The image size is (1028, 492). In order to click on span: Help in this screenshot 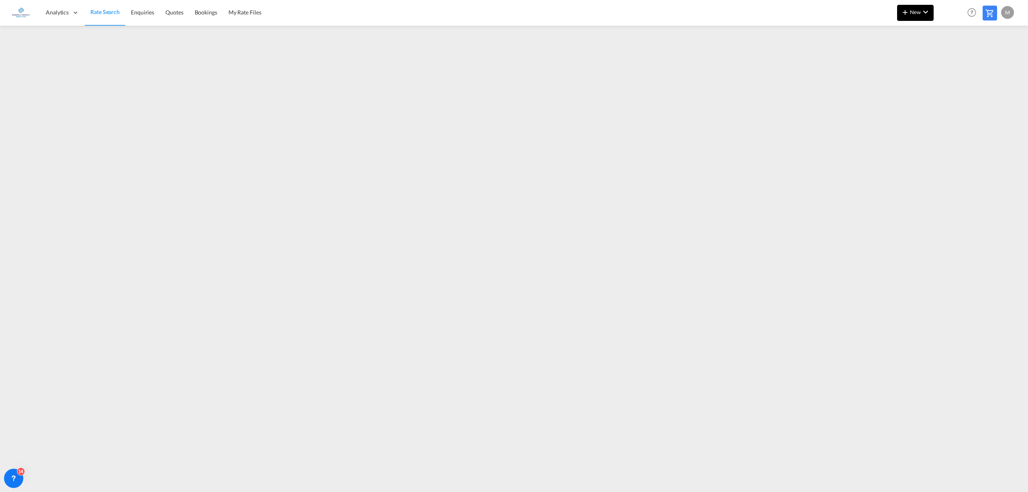, I will do `click(971, 12)`.